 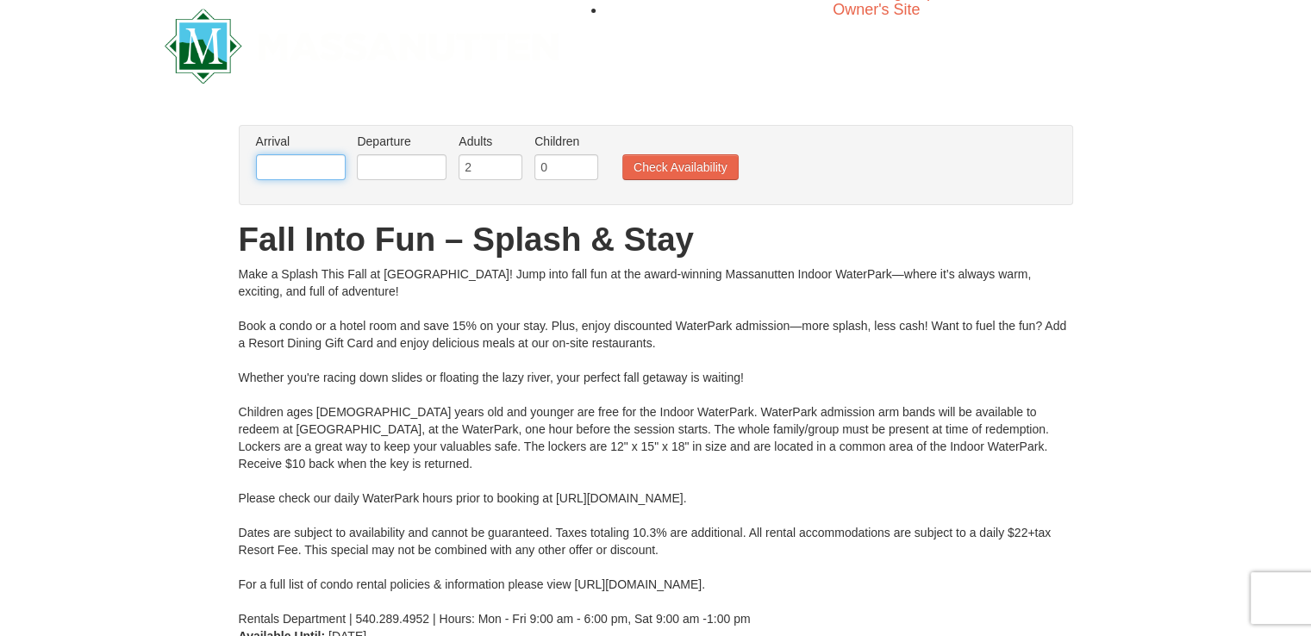 I want to click on img: Massanutten Resort Logo, so click(x=362, y=46).